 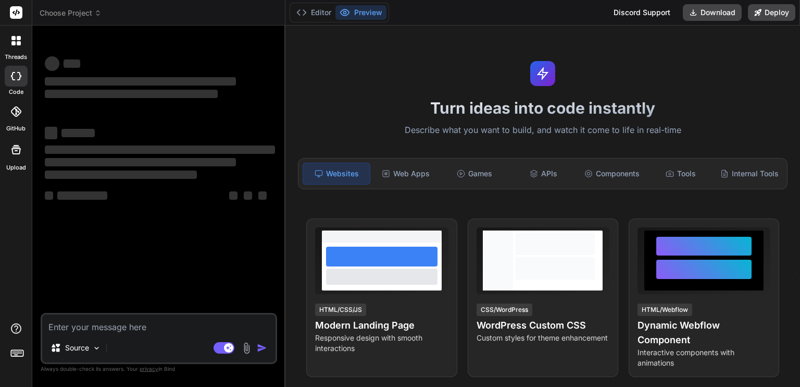 I want to click on div: APIs, so click(x=543, y=173).